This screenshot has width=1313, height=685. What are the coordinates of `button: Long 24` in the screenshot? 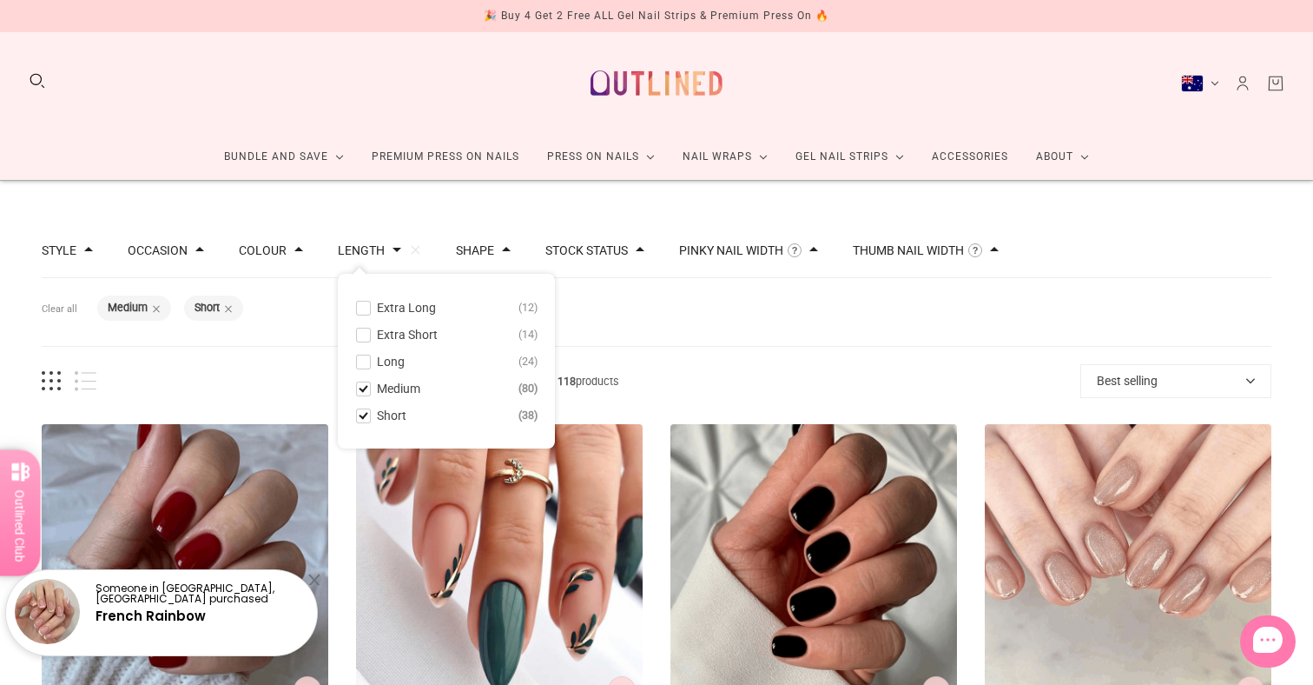 It's located at (446, 361).